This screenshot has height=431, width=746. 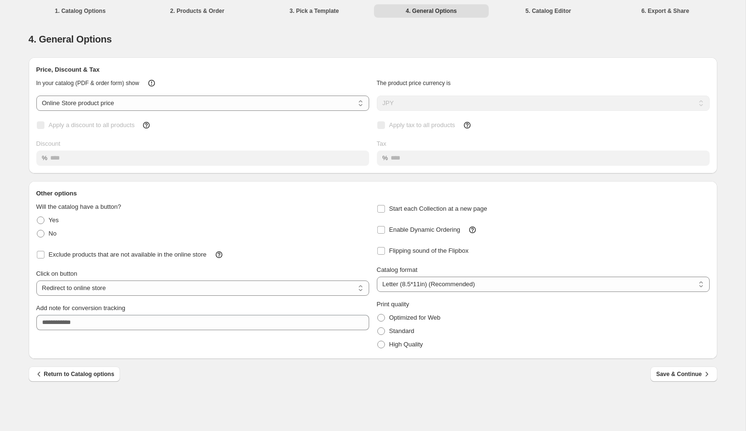 What do you see at coordinates (393, 304) in the screenshot?
I see `span: Print quality` at bounding box center [393, 304].